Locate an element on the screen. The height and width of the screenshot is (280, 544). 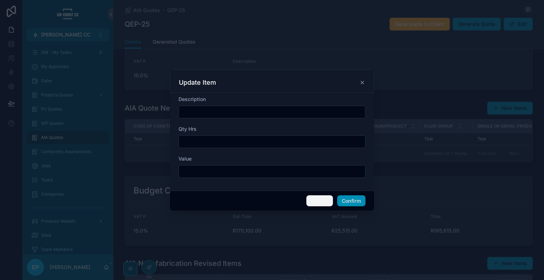
span: Value is located at coordinates (185, 158).